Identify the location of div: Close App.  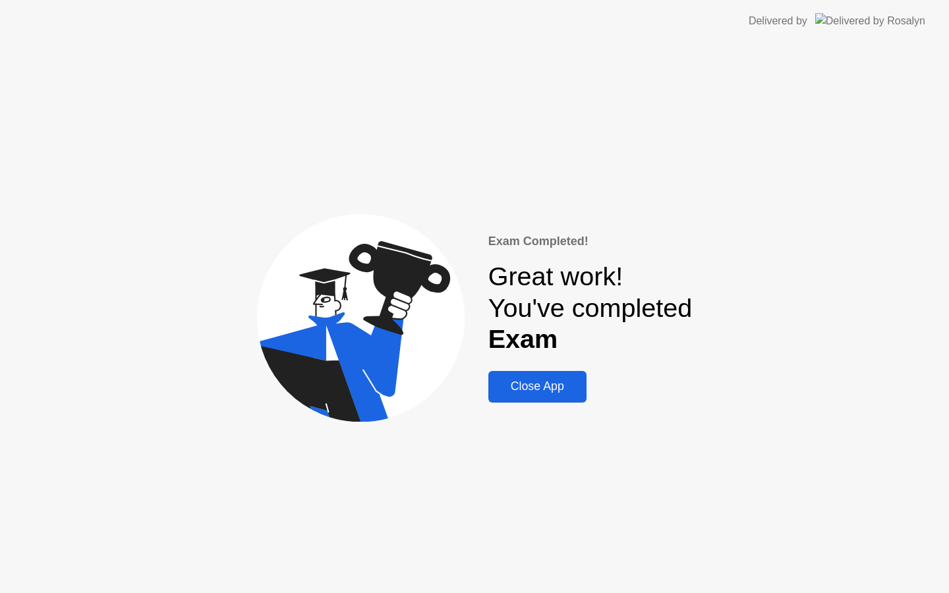
(537, 386).